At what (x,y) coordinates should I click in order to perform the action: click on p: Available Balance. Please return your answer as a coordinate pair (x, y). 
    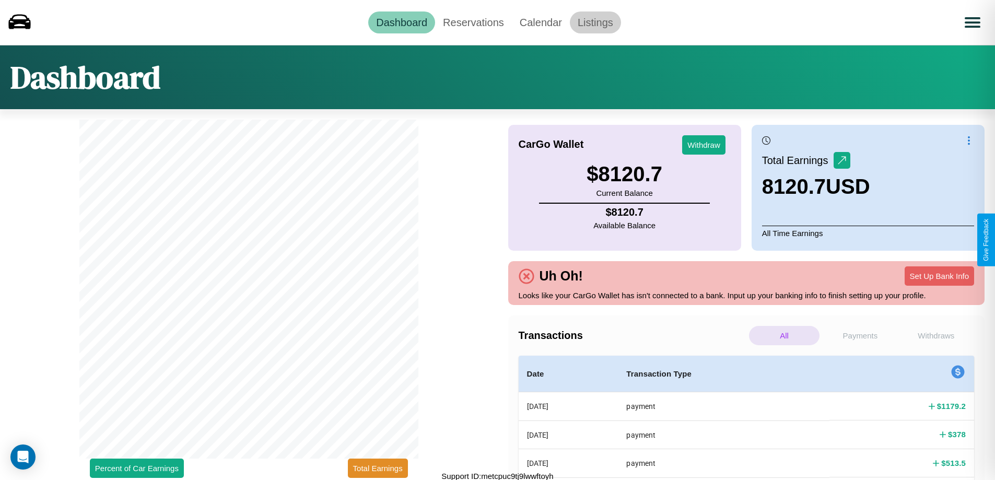
    Looking at the image, I should click on (624, 225).